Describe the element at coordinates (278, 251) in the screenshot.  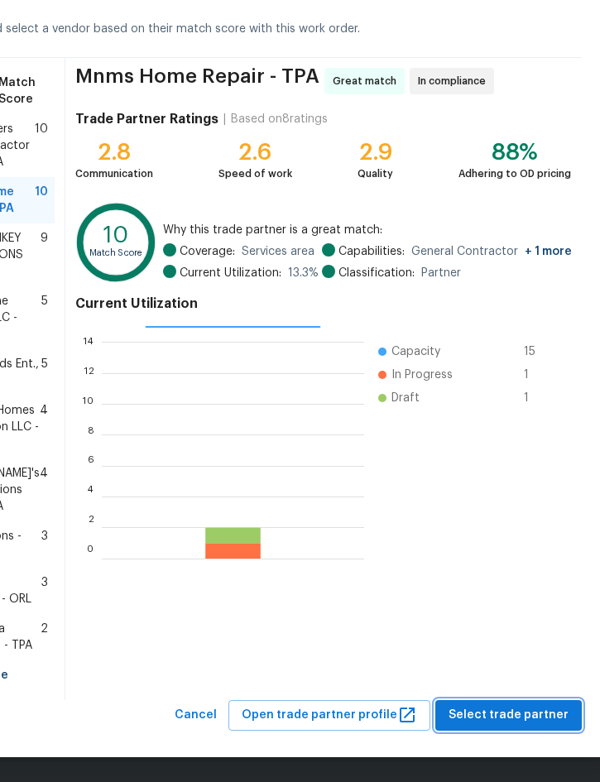
I see `span: Services area` at that location.